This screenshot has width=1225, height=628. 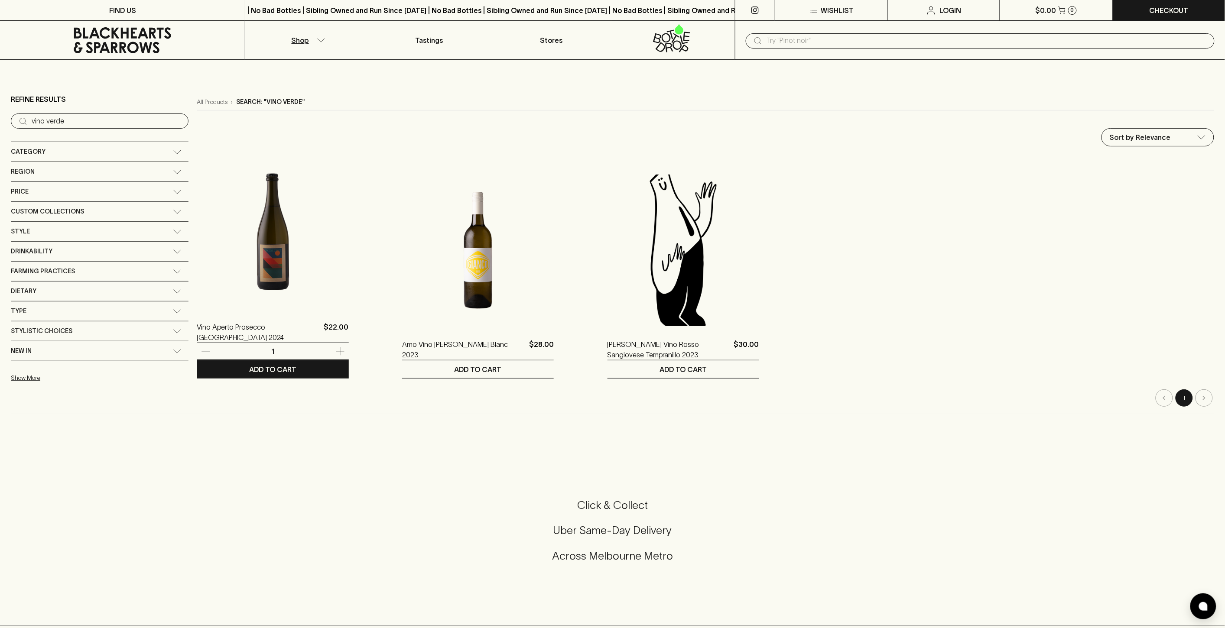 What do you see at coordinates (20, 231) in the screenshot?
I see `span: Style` at bounding box center [20, 231].